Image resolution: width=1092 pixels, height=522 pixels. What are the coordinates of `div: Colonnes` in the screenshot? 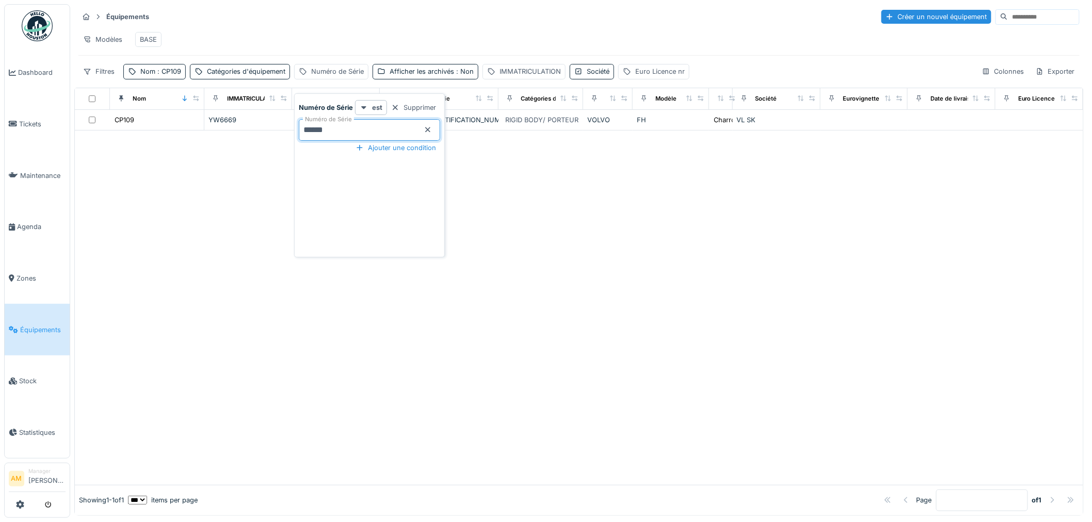 It's located at (1003, 71).